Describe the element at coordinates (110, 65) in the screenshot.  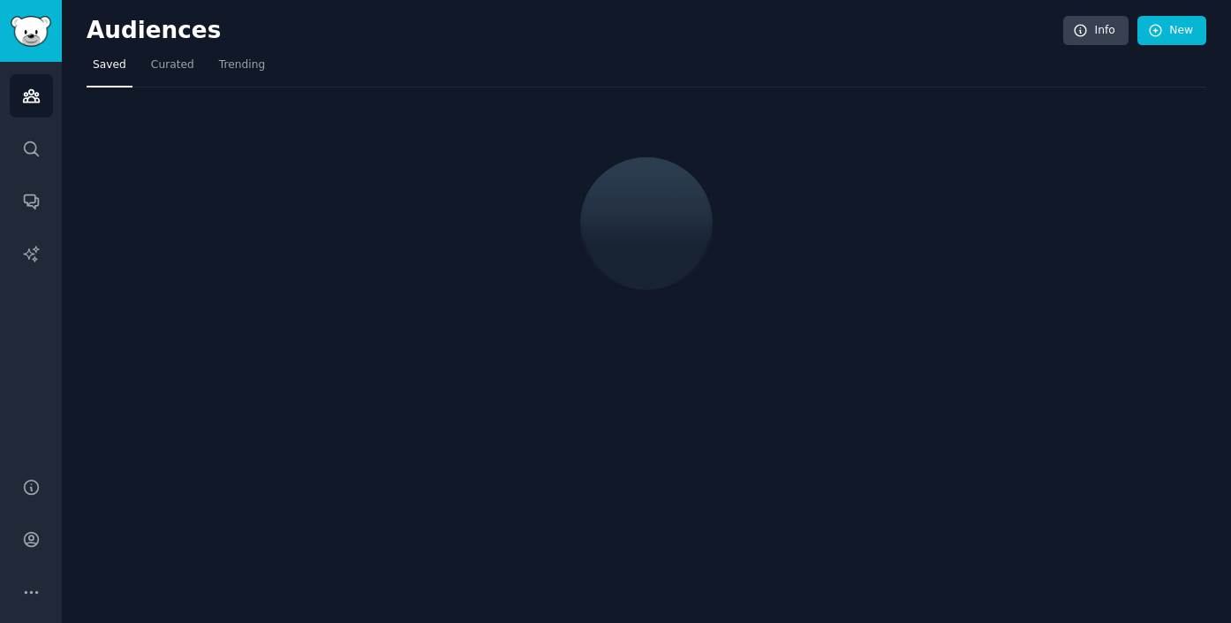
I see `span: Saved` at that location.